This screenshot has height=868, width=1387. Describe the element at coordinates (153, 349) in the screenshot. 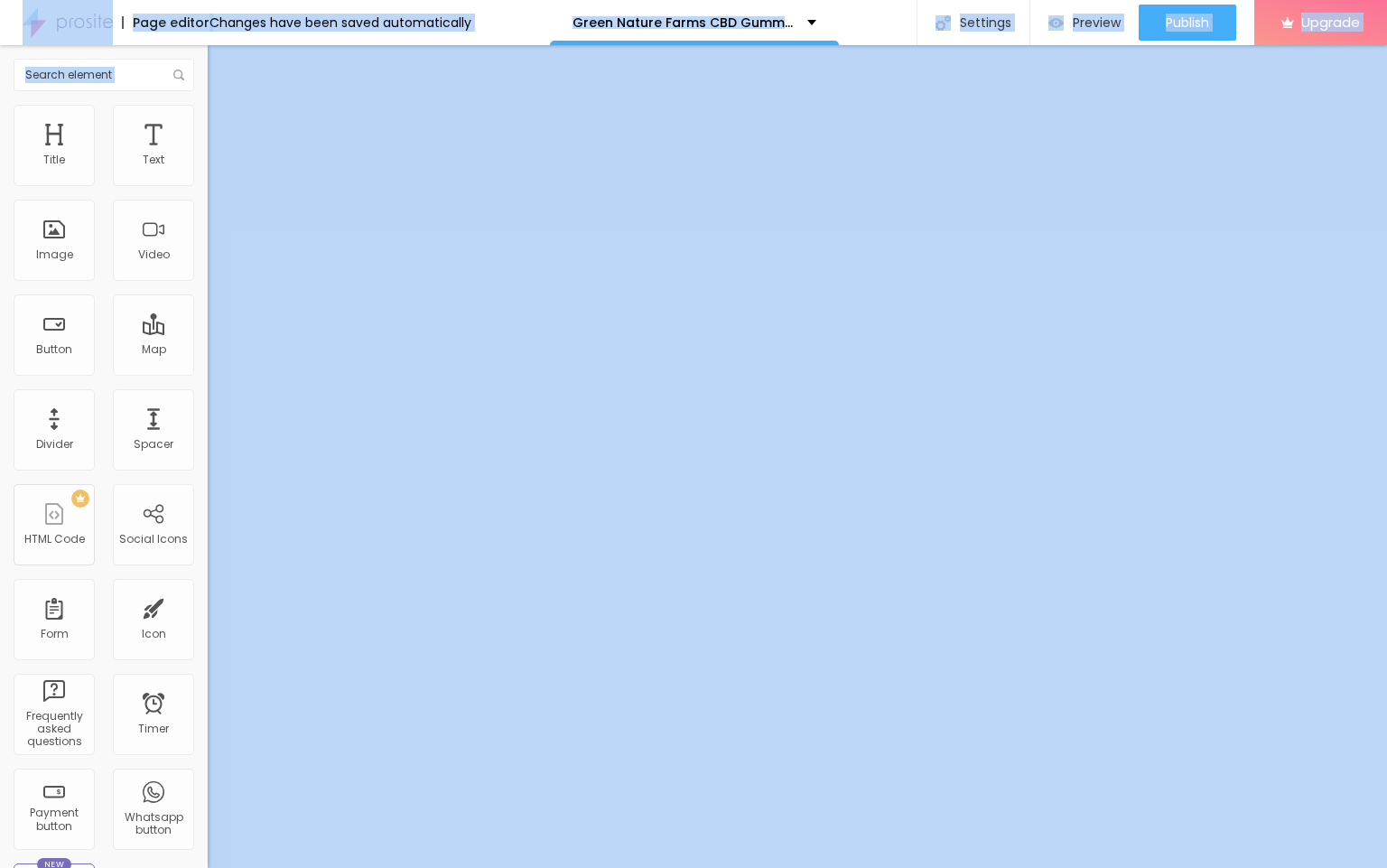

I see `div: Map` at that location.